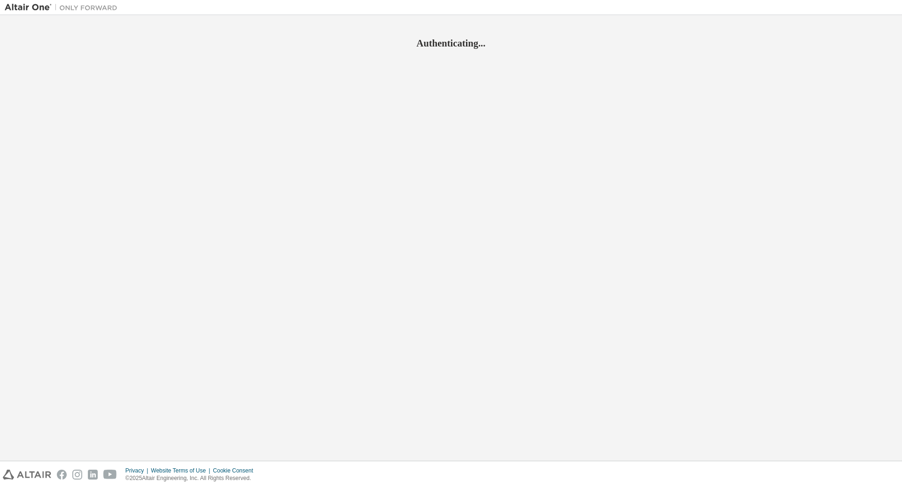 The width and height of the screenshot is (902, 488). What do you see at coordinates (182, 471) in the screenshot?
I see `div: Website Terms of Use` at bounding box center [182, 471].